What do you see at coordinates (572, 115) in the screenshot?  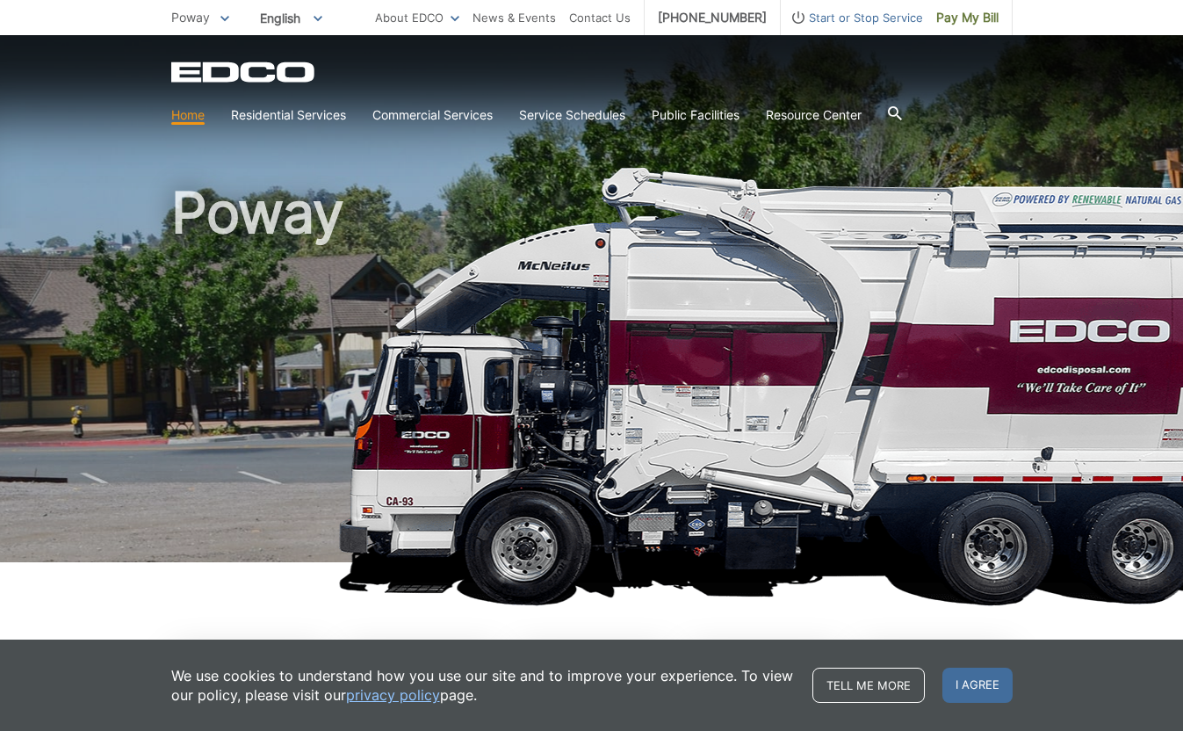 I see `a: Service Schedules` at bounding box center [572, 115].